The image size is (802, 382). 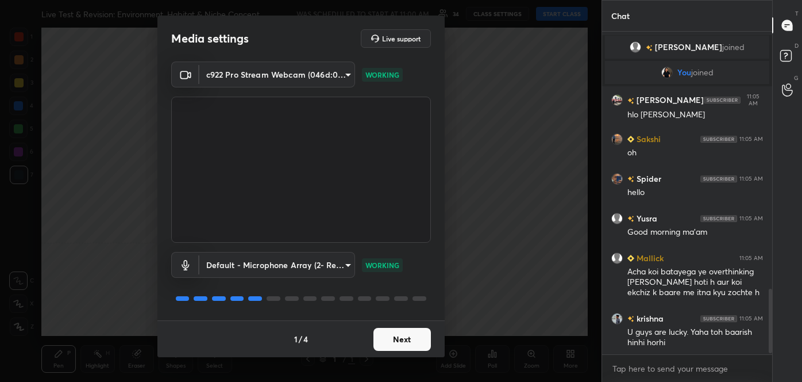 What do you see at coordinates (649, 257) in the screenshot?
I see `h6: Mallick` at bounding box center [649, 257].